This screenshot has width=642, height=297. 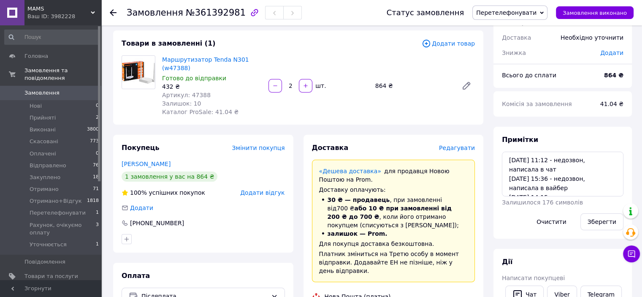 I want to click on span: Додати відгук, so click(x=262, y=192).